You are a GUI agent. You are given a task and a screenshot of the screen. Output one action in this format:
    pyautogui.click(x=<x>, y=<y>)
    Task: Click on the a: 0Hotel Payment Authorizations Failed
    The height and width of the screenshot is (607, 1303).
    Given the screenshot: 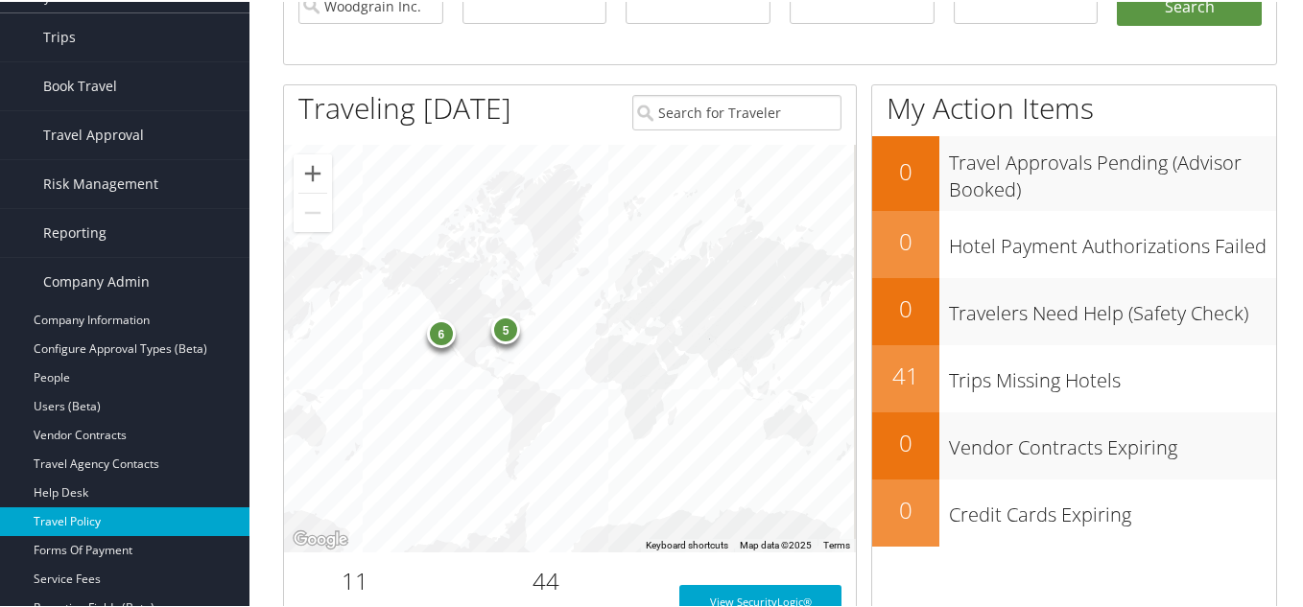 What is the action you would take?
    pyautogui.click(x=1074, y=243)
    